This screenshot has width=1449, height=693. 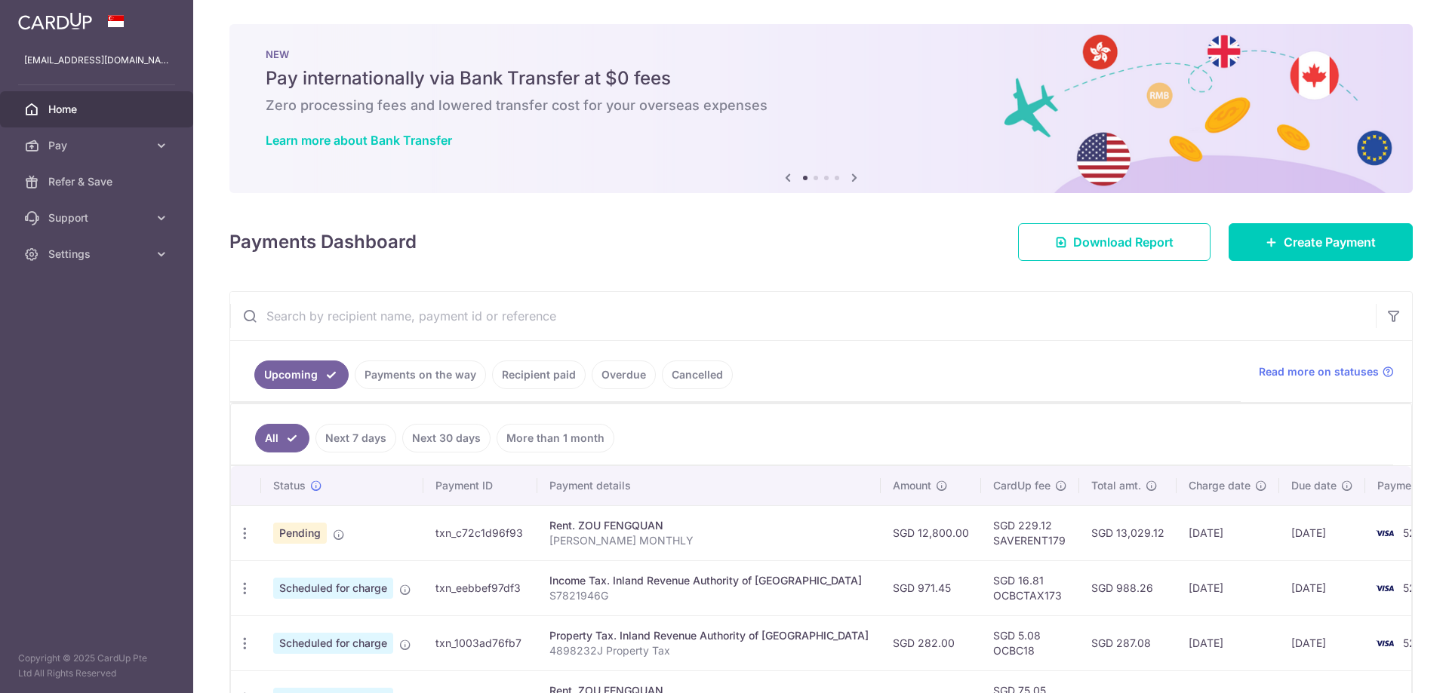 I want to click on td: SGD 282.00, so click(x=930, y=643).